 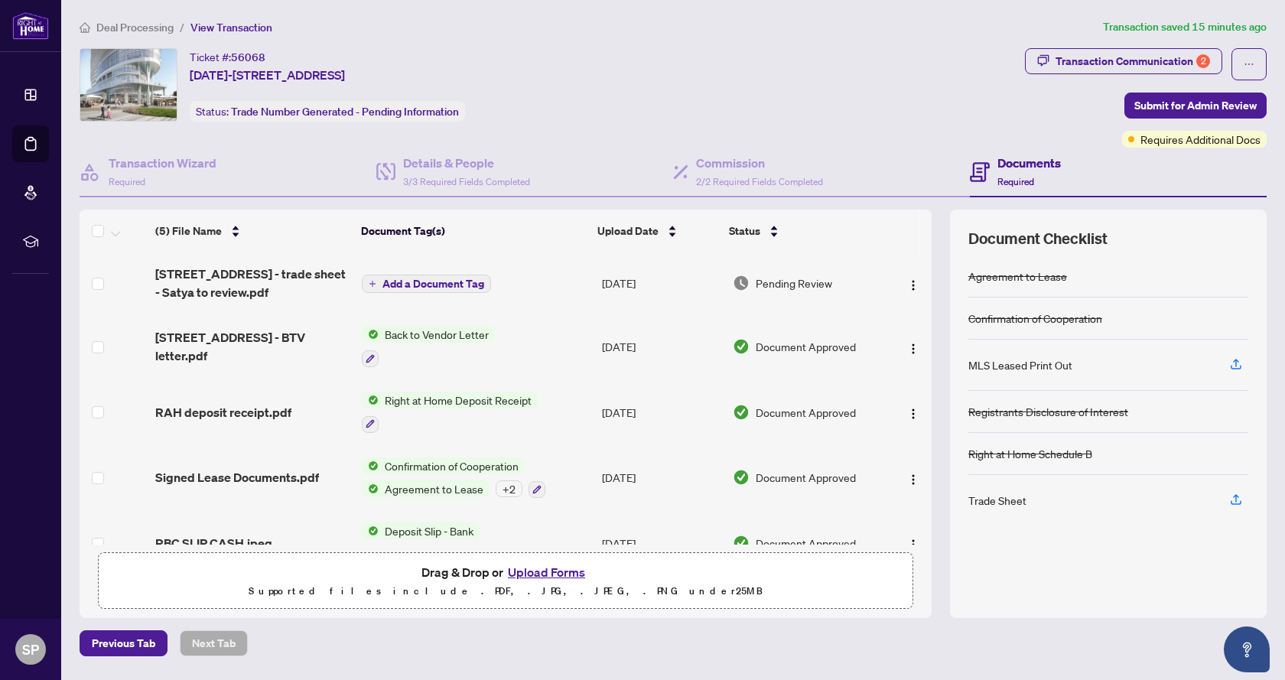 What do you see at coordinates (1035, 318) in the screenshot?
I see `div: Confirmation of Cooperation` at bounding box center [1035, 318].